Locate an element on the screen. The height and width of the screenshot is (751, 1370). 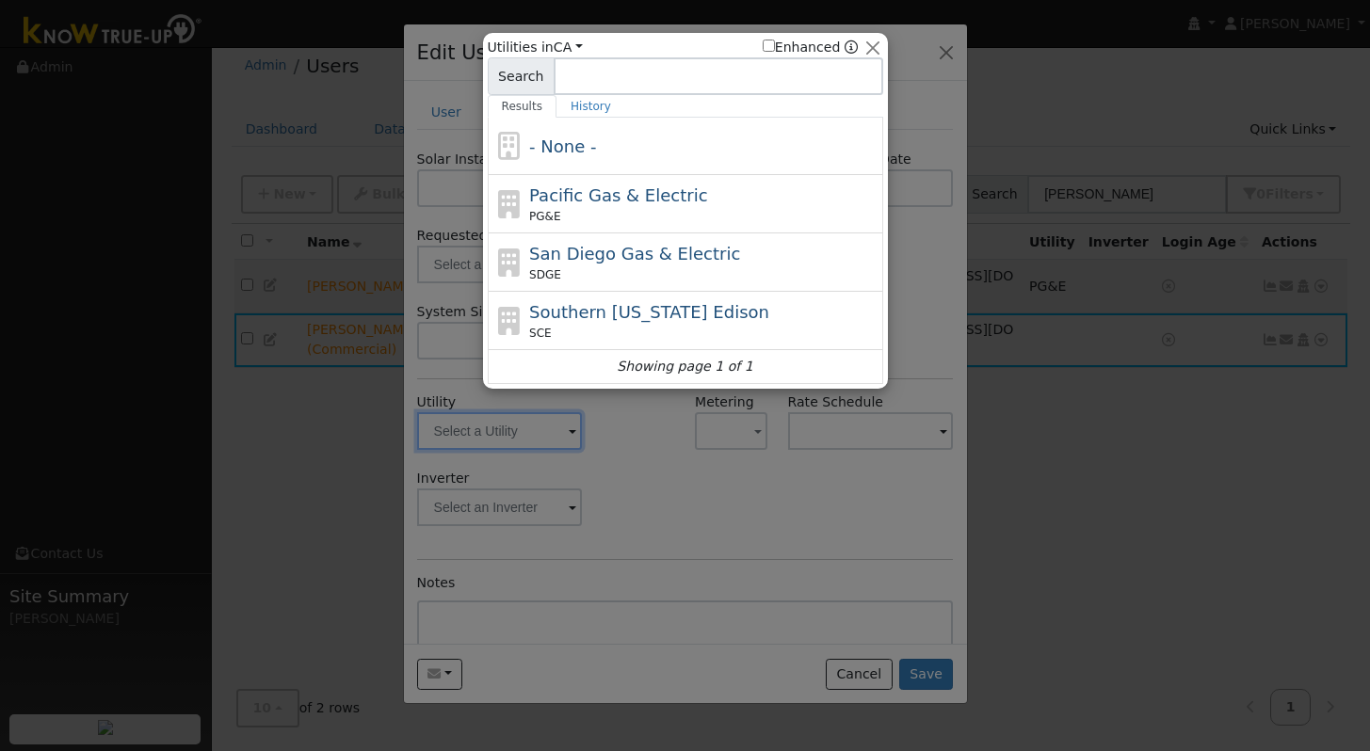
span: San Diego Gas & Electric is located at coordinates (635, 253).